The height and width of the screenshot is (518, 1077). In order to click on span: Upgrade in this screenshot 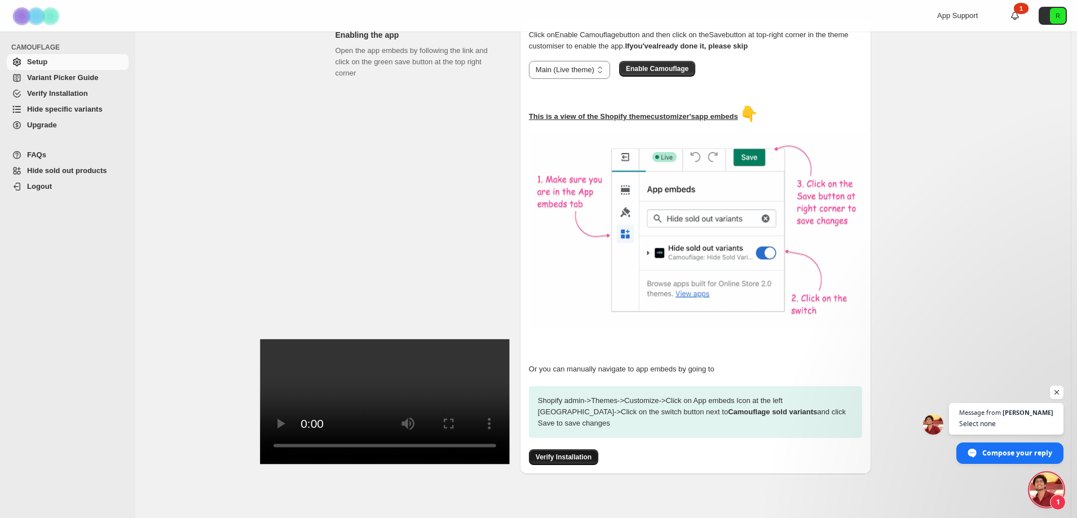, I will do `click(42, 125)`.